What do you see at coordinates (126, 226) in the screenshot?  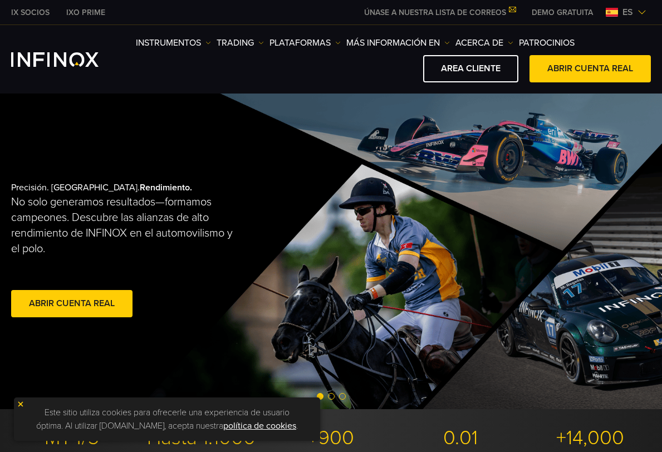 I see `p: No solo generamos resultados—formamos campeones. Descubre las alianzas de alto rendimiento de INF...` at bounding box center [126, 226].